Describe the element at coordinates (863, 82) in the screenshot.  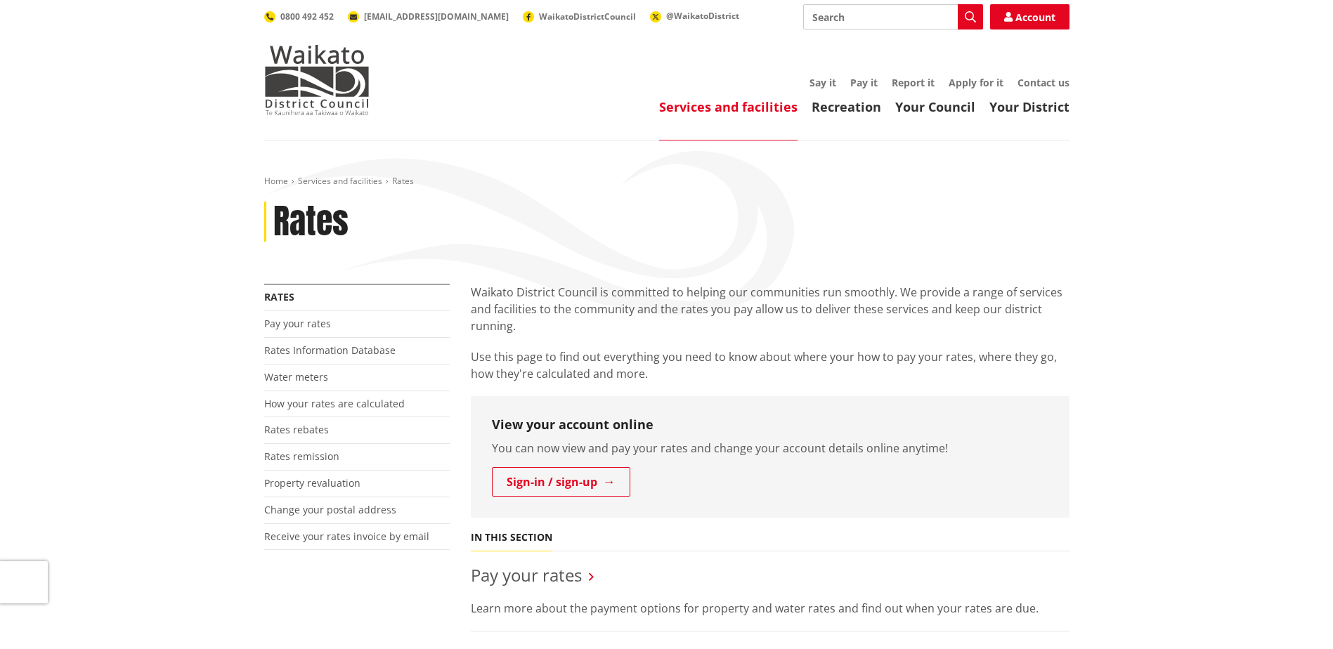
I see `a: Pay it` at that location.